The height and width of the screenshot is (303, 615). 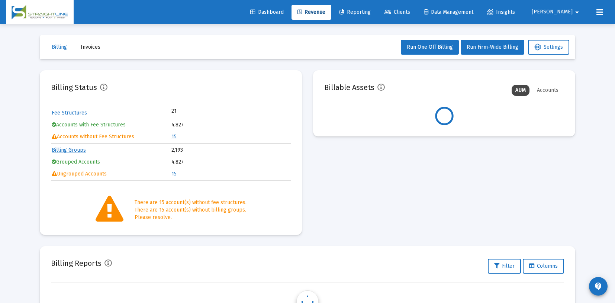 What do you see at coordinates (191, 203) in the screenshot?
I see `div: There are 15 account(s) without fee structures.` at bounding box center [191, 203].